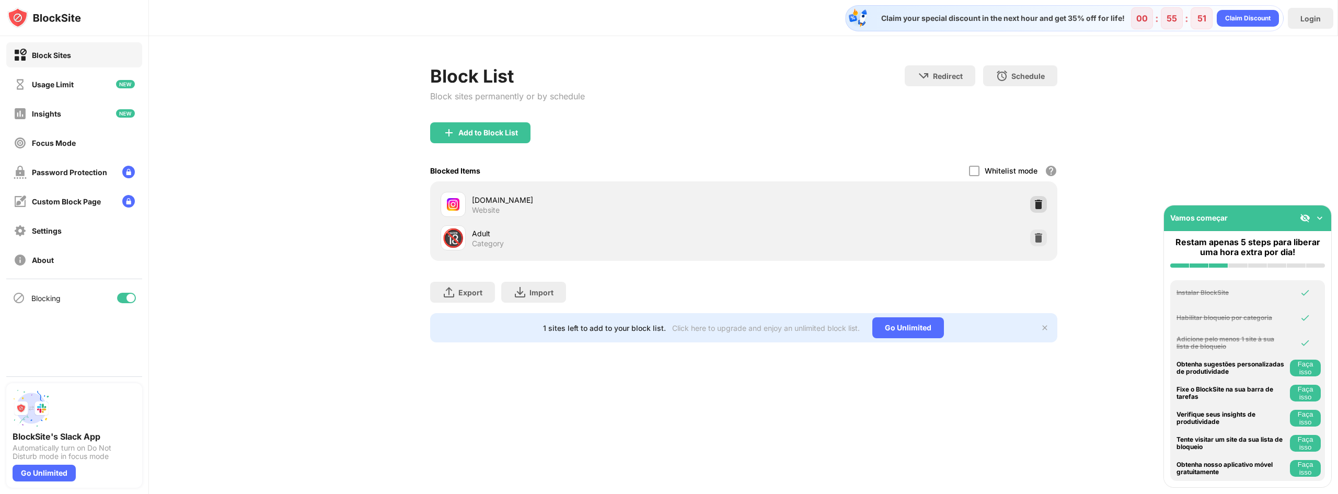 This screenshot has width=1338, height=494. What do you see at coordinates (471, 292) in the screenshot?
I see `div: Export` at bounding box center [471, 292].